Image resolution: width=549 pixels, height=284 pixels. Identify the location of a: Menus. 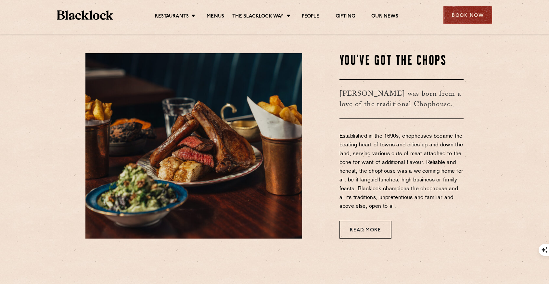
(215, 17).